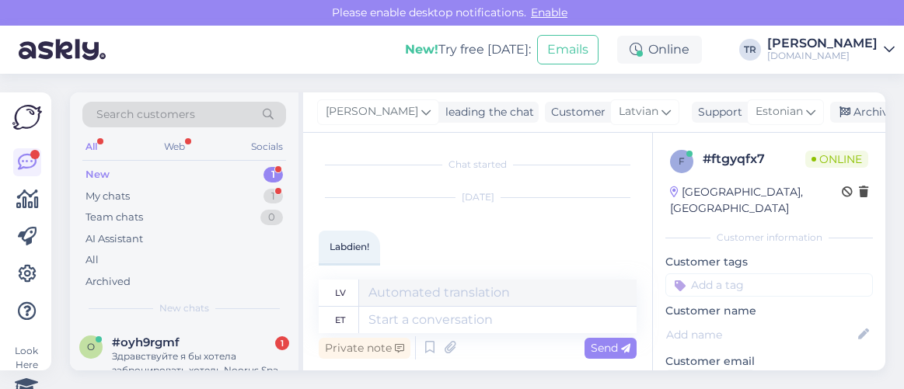 This screenshot has width=904, height=389. Describe the element at coordinates (107, 197) in the screenshot. I see `div: My chats` at that location.